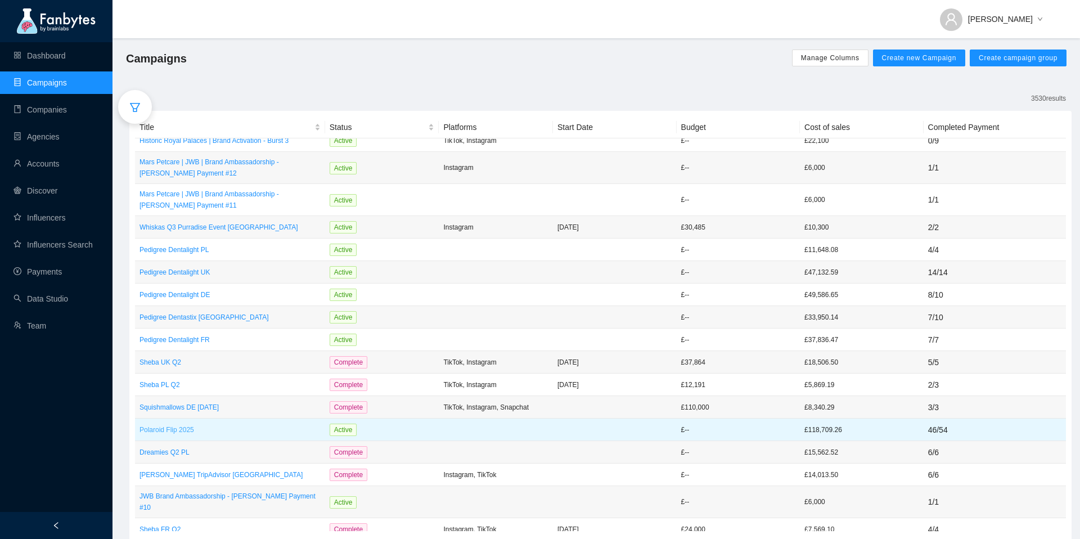 This screenshot has width=1080, height=539. What do you see at coordinates (739, 227) in the screenshot?
I see `p: £ 30,485` at bounding box center [739, 227].